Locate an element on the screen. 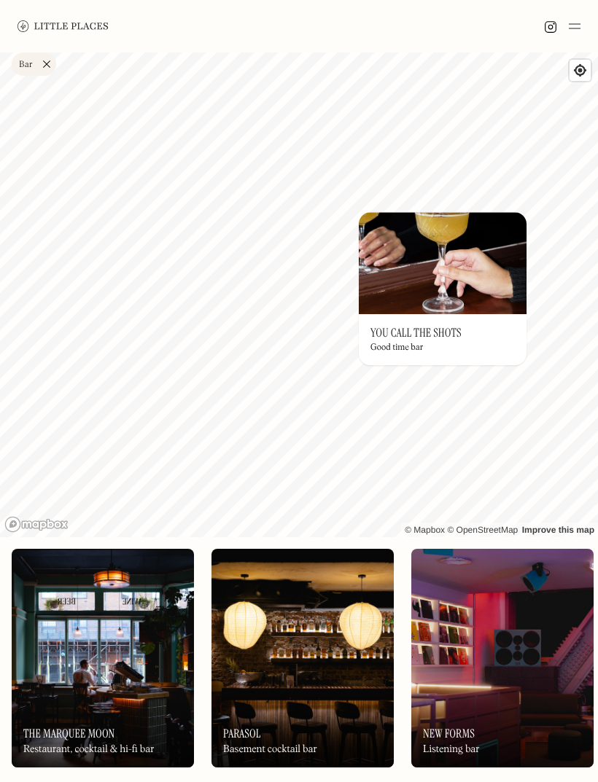  div: Restaurant, cocktail & hi-fi bar is located at coordinates (89, 749).